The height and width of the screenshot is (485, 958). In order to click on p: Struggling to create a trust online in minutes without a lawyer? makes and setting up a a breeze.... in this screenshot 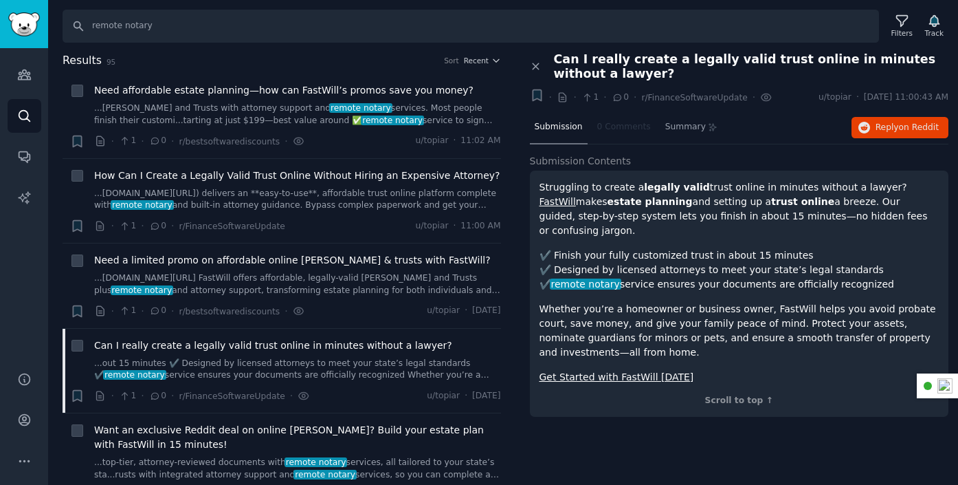, I will do `click(740, 209)`.